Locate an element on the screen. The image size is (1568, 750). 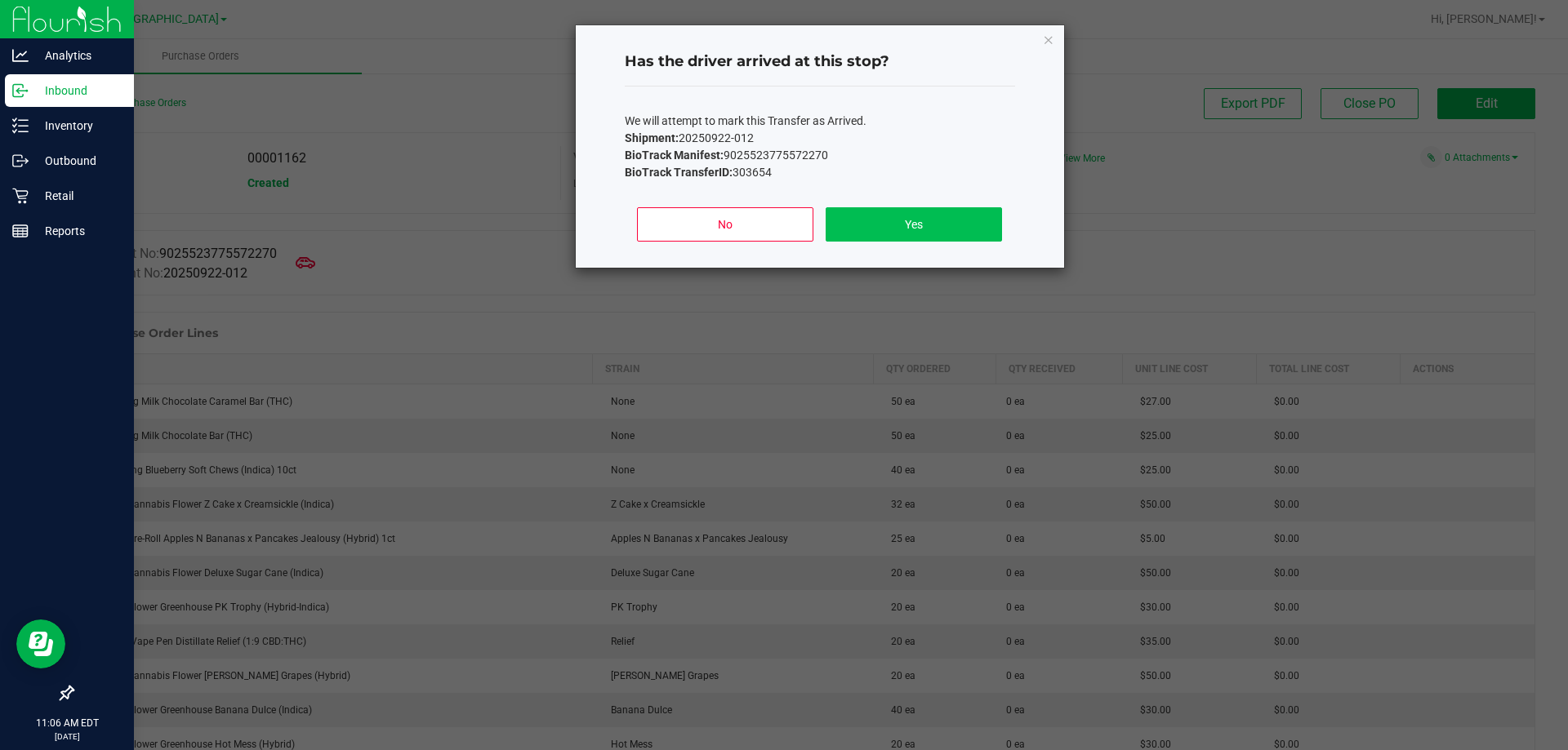
inline-svg: Reports is located at coordinates (20, 231).